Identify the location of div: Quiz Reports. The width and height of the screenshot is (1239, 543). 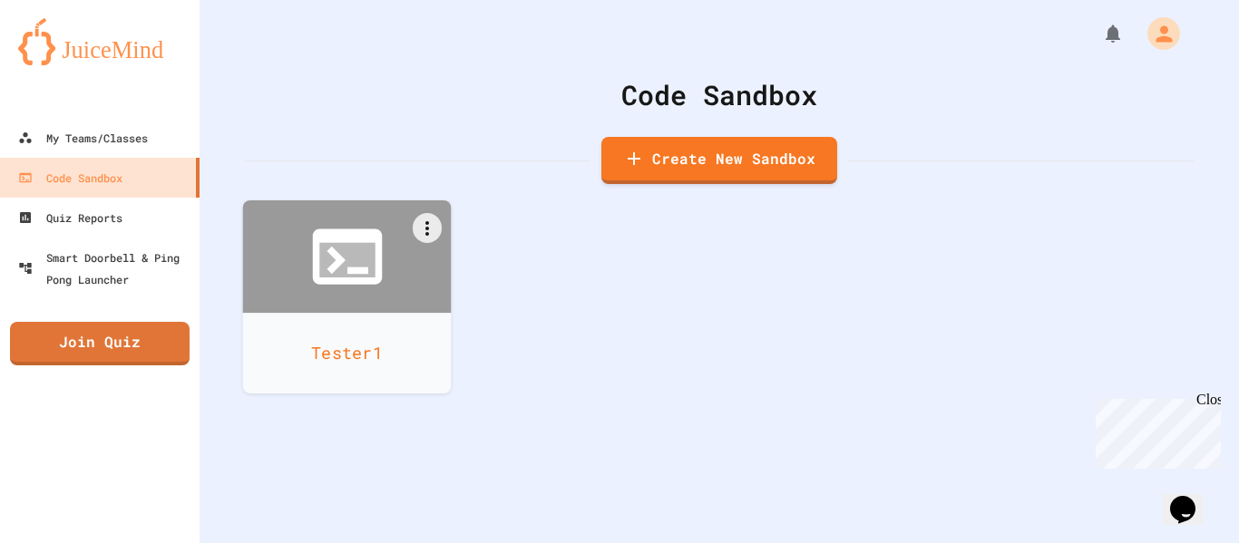
(70, 218).